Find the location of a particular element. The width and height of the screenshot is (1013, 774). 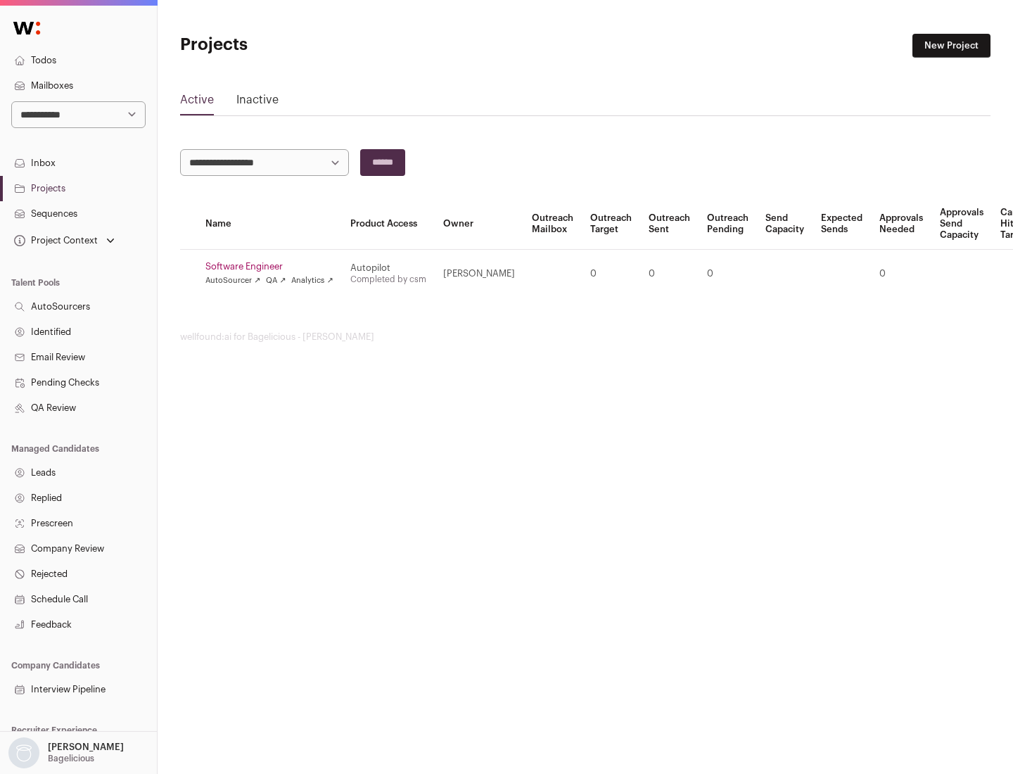

h1: Projects is located at coordinates (315, 45).